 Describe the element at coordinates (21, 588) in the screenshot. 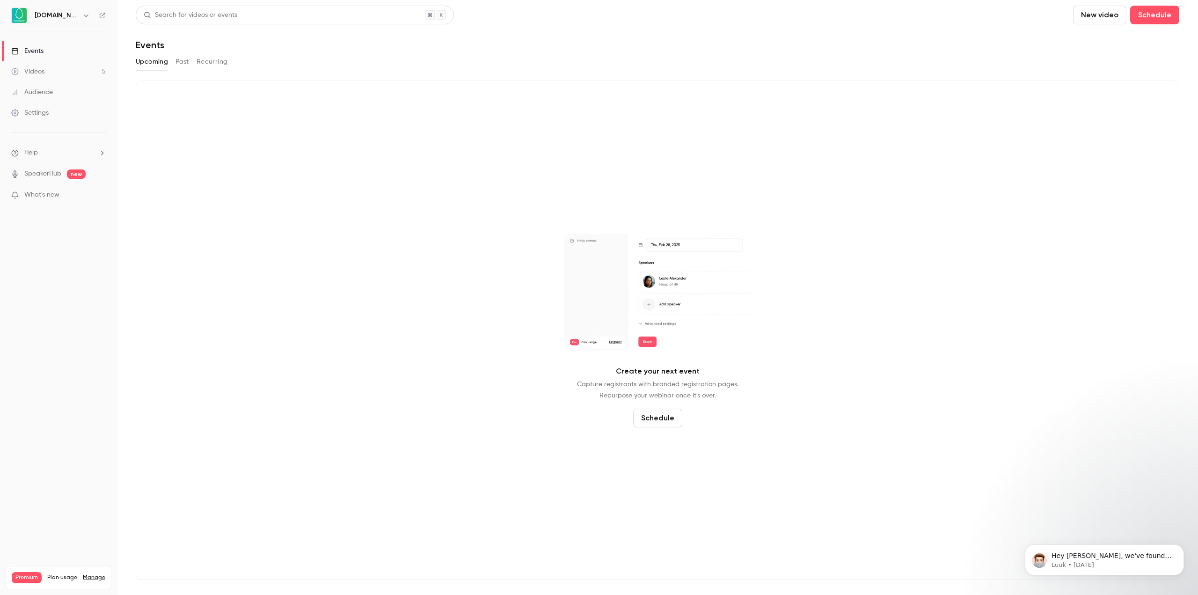

I see `p: Videos` at that location.